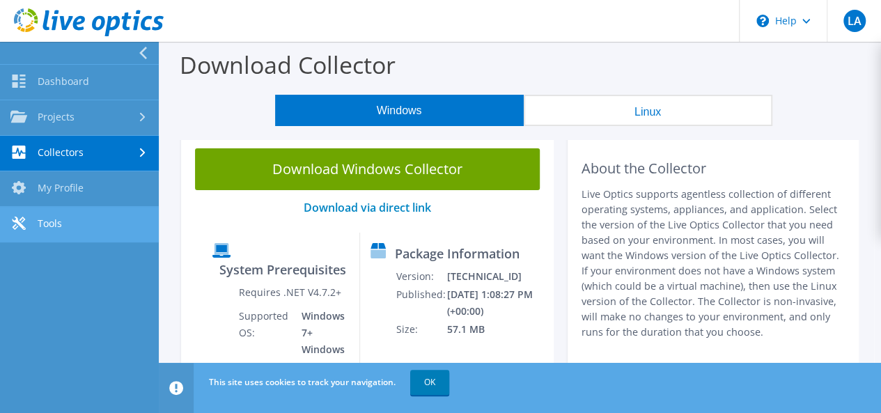  What do you see at coordinates (320, 341) in the screenshot?
I see `td: Windows 7+ Windows 2008R2+` at bounding box center [320, 341].